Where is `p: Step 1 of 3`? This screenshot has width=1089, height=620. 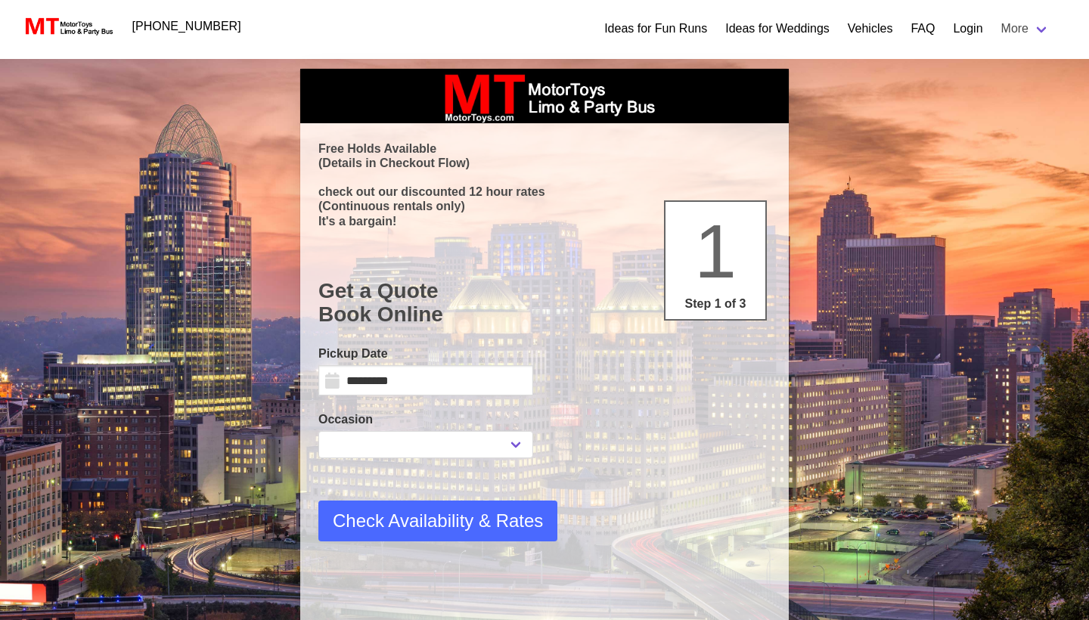
p: Step 1 of 3 is located at coordinates (715, 304).